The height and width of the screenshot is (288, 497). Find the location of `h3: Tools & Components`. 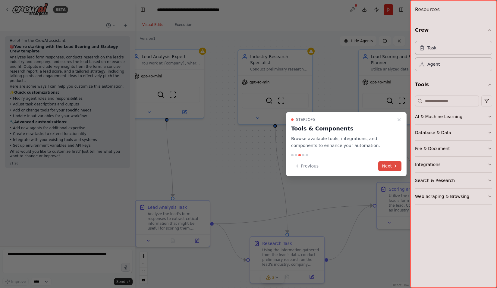

h3: Tools & Components is located at coordinates (343, 129).